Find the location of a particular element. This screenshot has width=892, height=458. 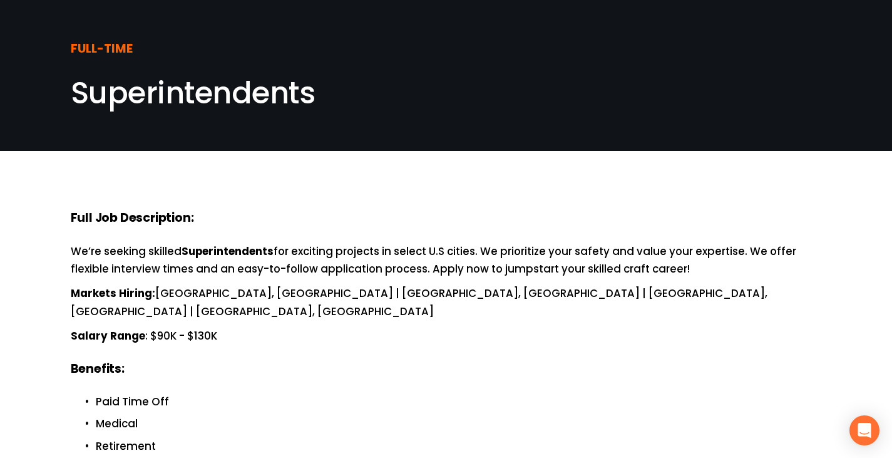

strong: Full Job Description: is located at coordinates (132, 218).